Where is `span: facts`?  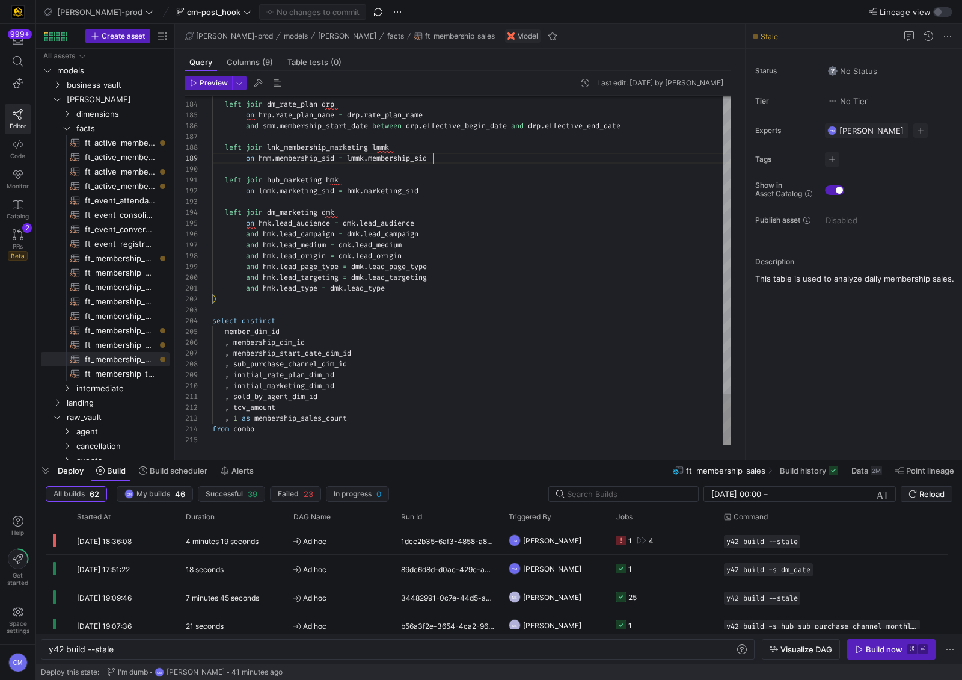
span: facts is located at coordinates (396, 36).